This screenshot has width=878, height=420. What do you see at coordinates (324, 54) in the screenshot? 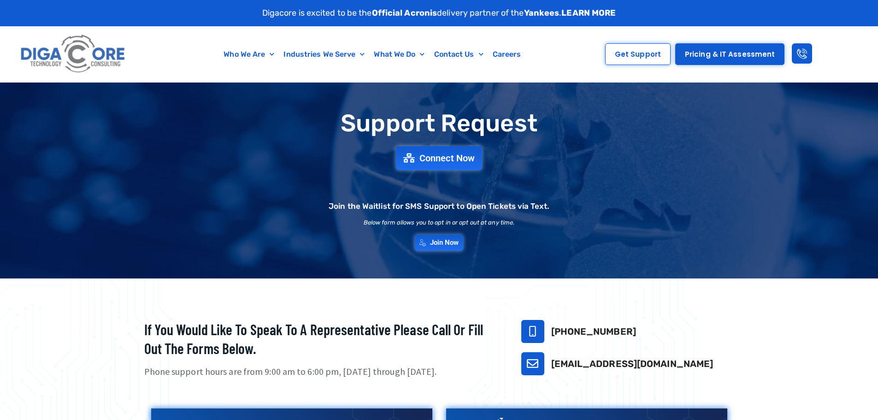
I see `a: Industries We Serve` at bounding box center [324, 54].